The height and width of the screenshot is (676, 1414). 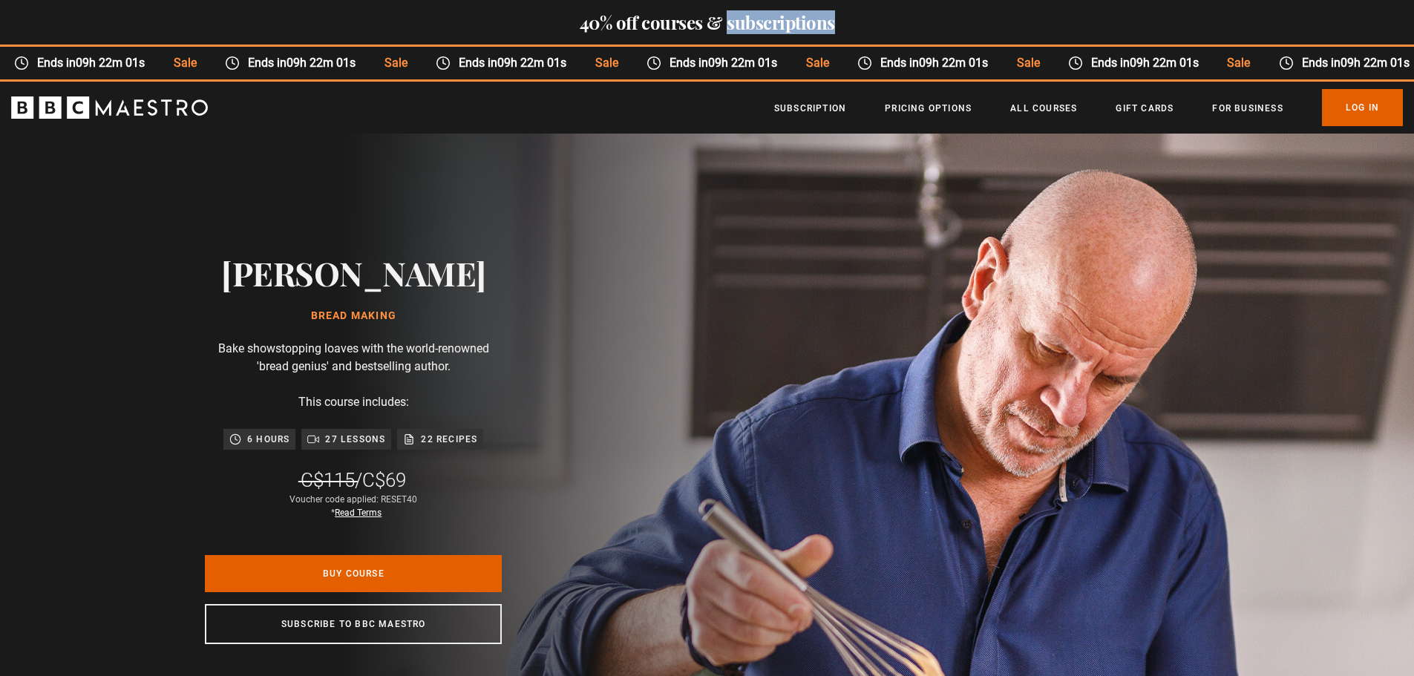 What do you see at coordinates (1144, 108) in the screenshot?
I see `a: Gift Cards` at bounding box center [1144, 108].